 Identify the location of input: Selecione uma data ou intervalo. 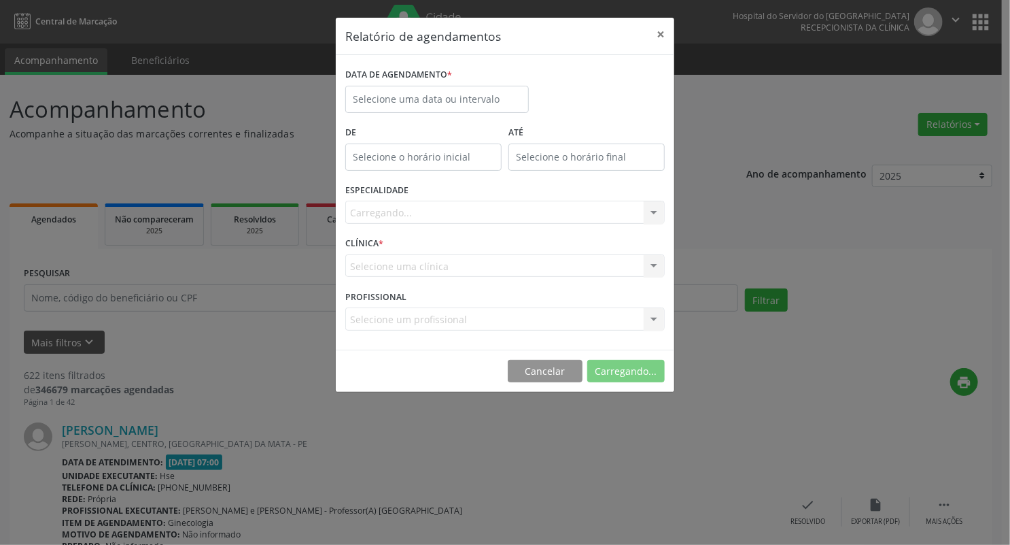
(437, 99).